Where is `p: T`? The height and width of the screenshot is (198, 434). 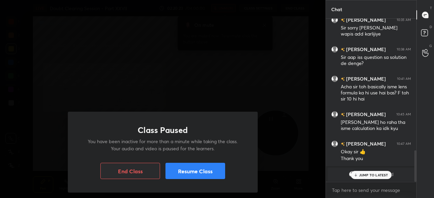
p: T is located at coordinates (431, 8).